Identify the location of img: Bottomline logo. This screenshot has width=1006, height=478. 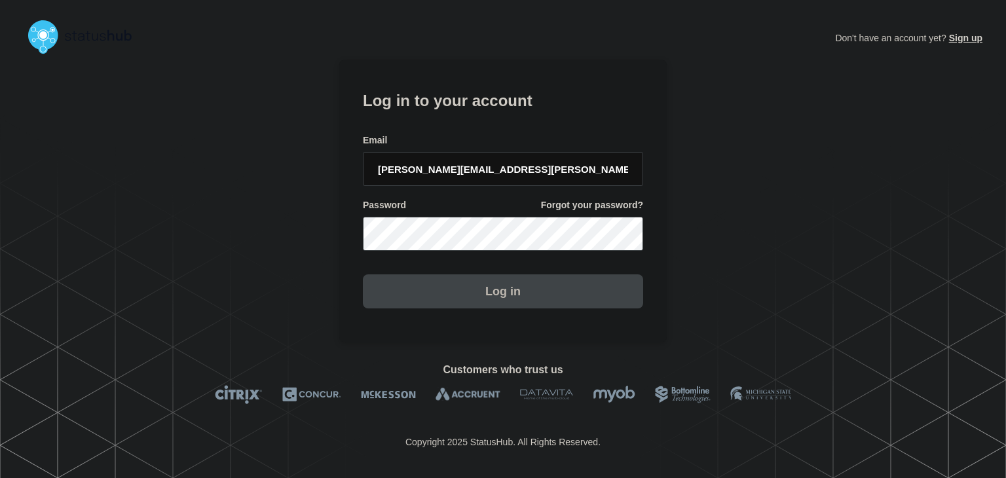
(682, 394).